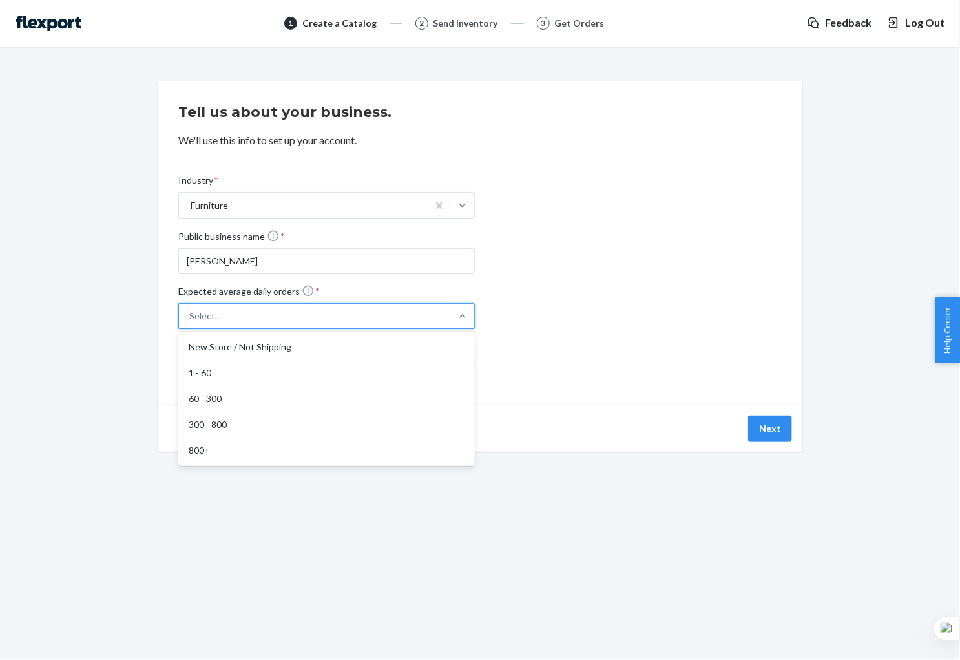 The width and height of the screenshot is (960, 660). What do you see at coordinates (947, 330) in the screenshot?
I see `button: Help Center` at bounding box center [947, 330].